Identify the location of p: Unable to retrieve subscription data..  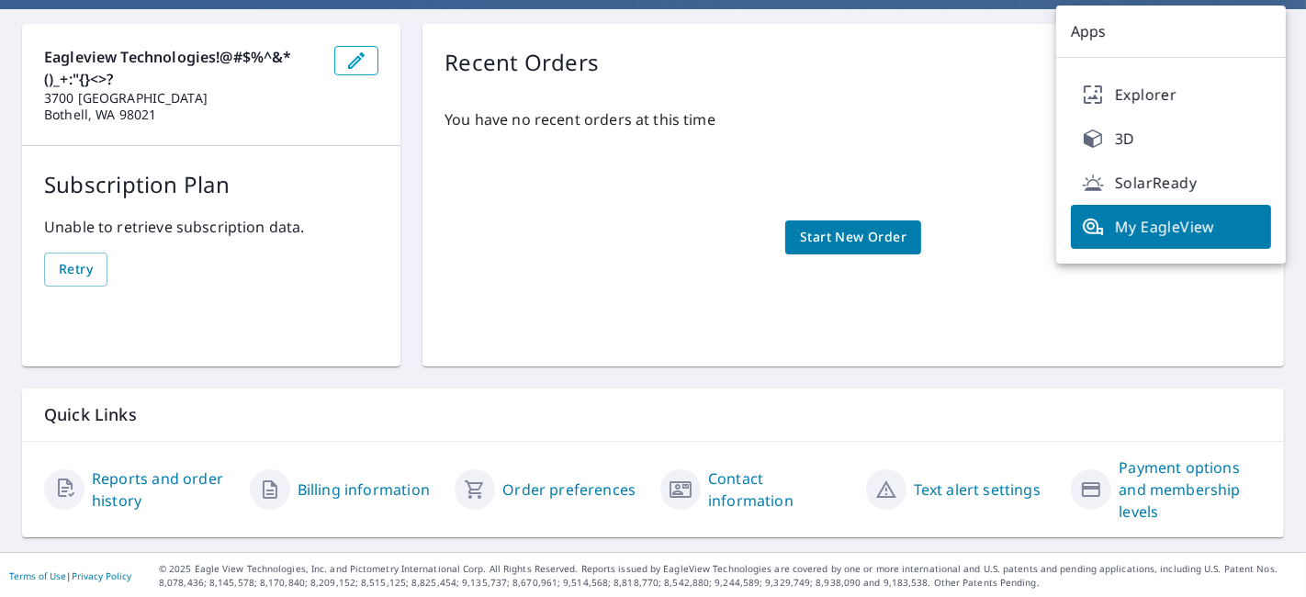
(211, 227).